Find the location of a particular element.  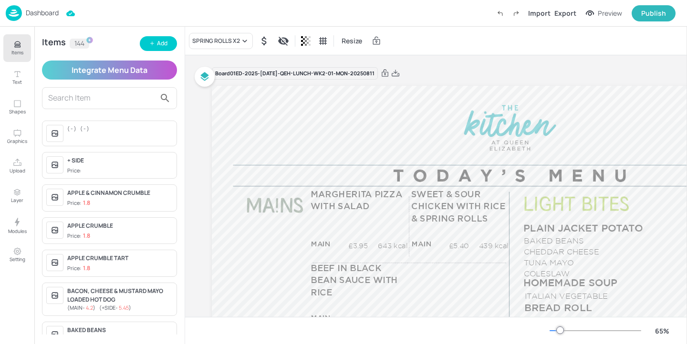

button: Shapes is located at coordinates (17, 107).